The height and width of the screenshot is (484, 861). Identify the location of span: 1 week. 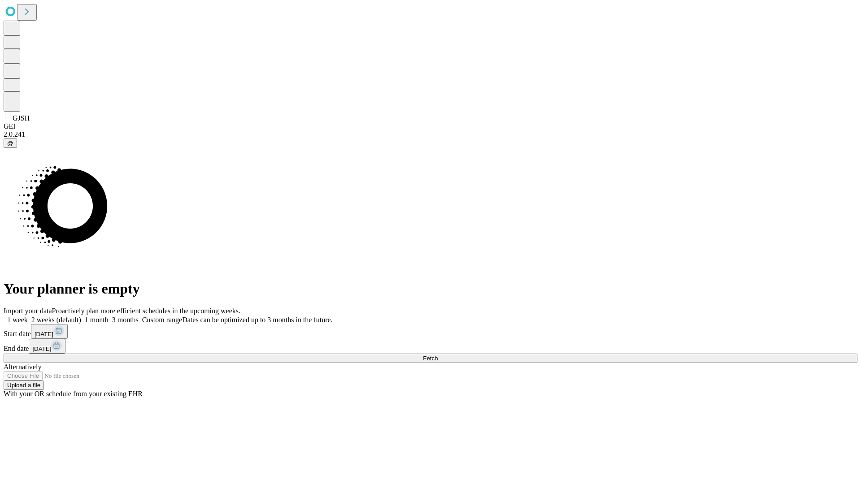
(17, 320).